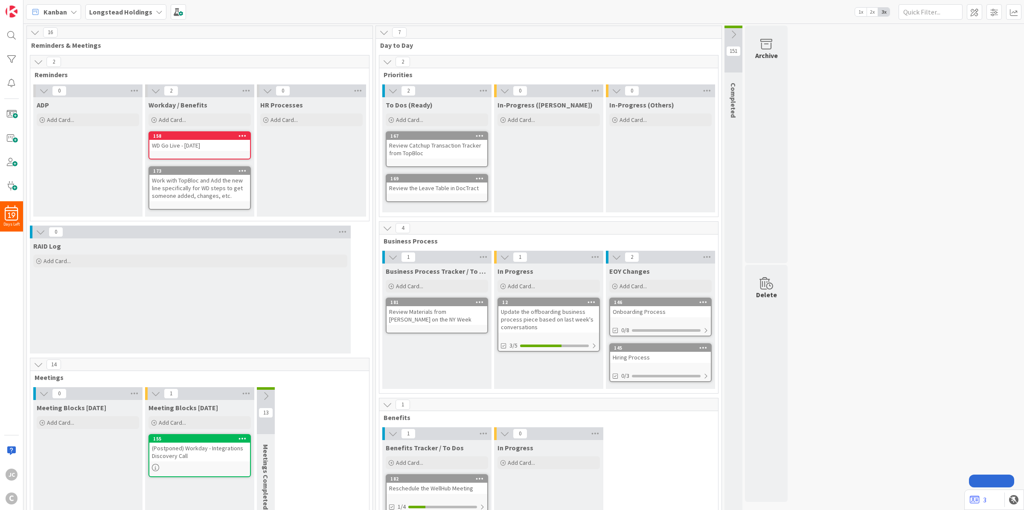 The width and height of the screenshot is (1024, 510). Describe the element at coordinates (399, 32) in the screenshot. I see `span: 7` at that location.